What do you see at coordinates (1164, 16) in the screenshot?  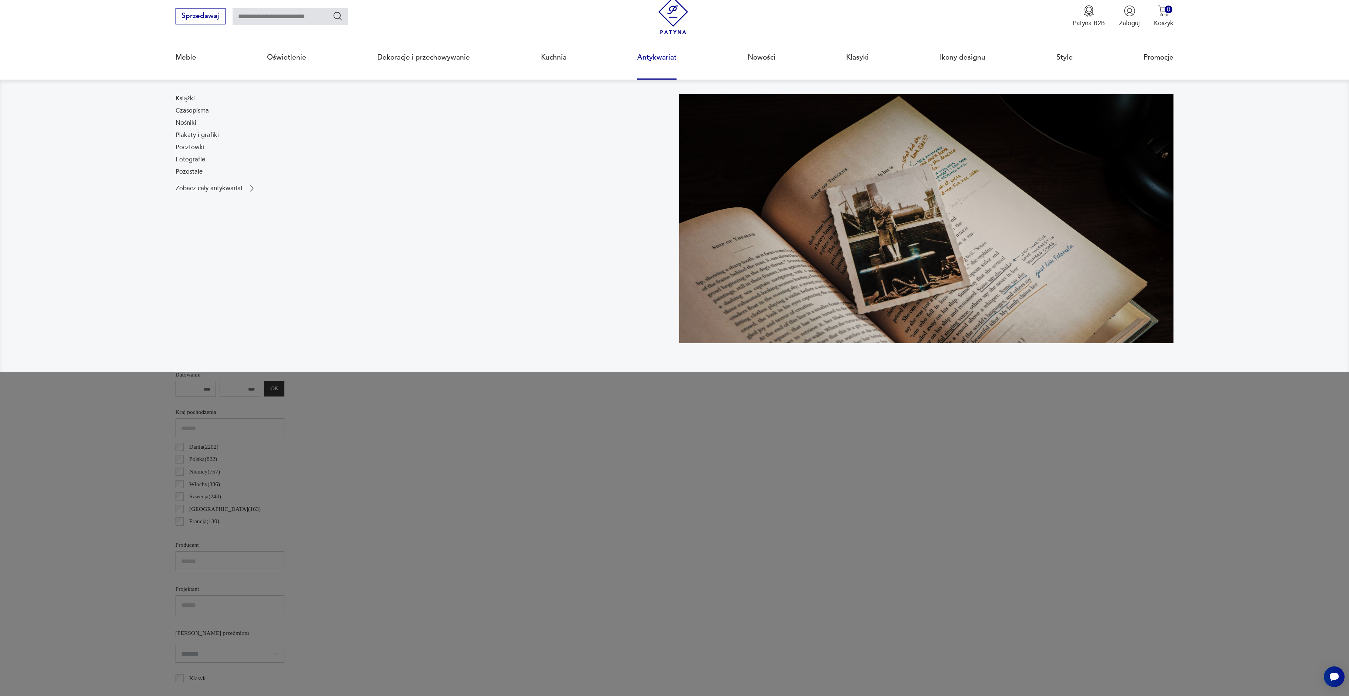 I see `button: 0Koszyk` at bounding box center [1164, 16].